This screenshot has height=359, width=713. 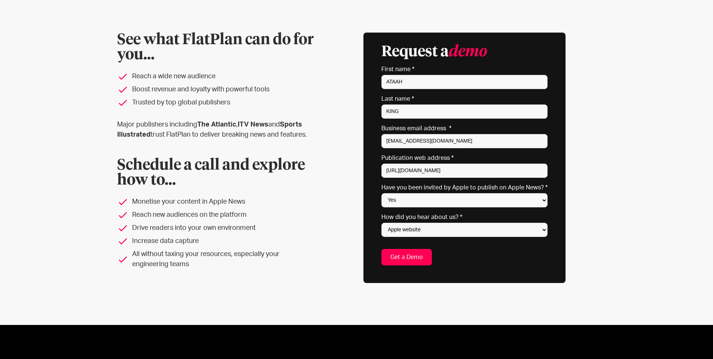 What do you see at coordinates (216, 215) in the screenshot?
I see `li: Reach new audiences on the platform` at bounding box center [216, 215].